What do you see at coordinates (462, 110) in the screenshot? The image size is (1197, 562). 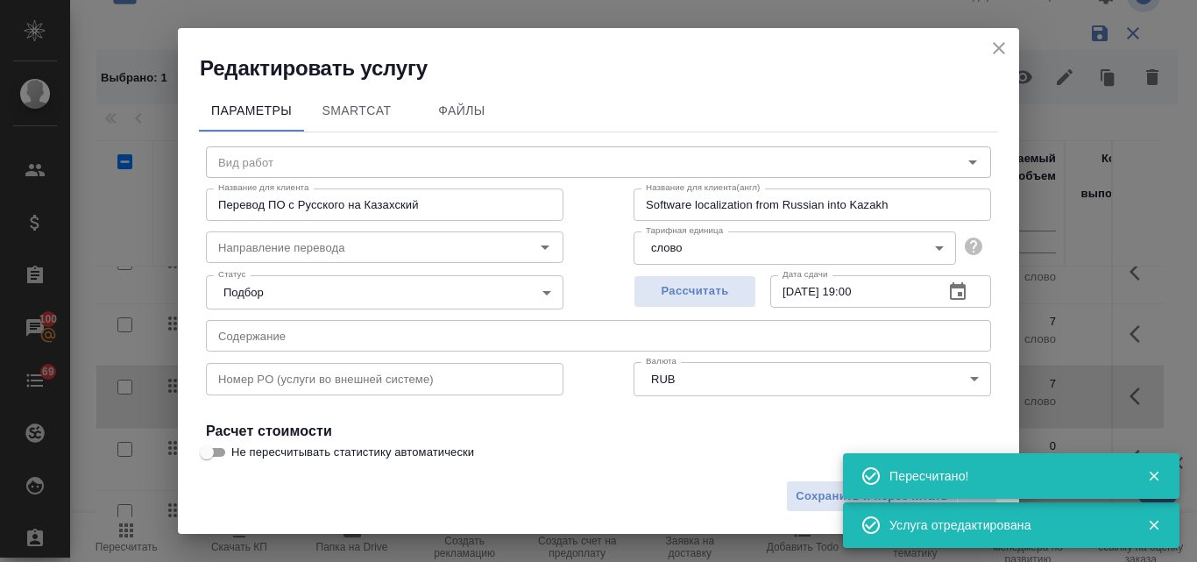 I see `span: Файлы` at bounding box center [462, 110].